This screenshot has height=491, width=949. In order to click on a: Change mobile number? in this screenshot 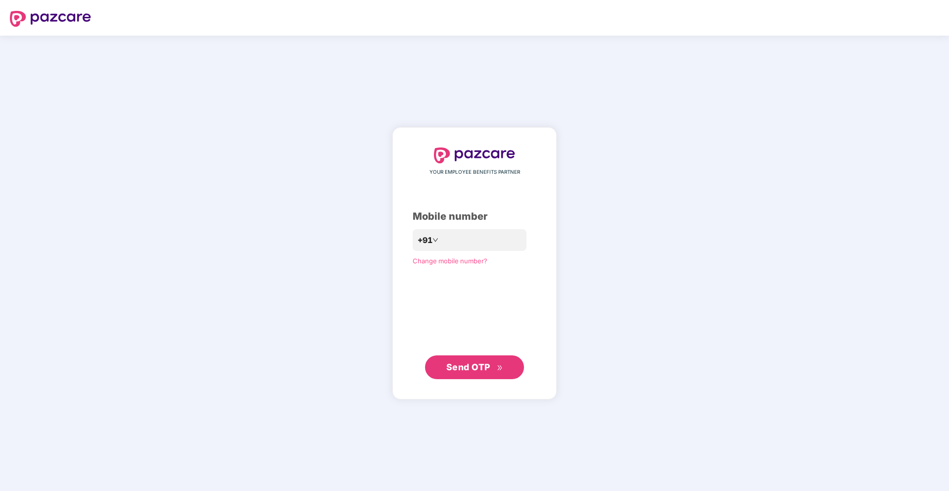, I will do `click(450, 261)`.